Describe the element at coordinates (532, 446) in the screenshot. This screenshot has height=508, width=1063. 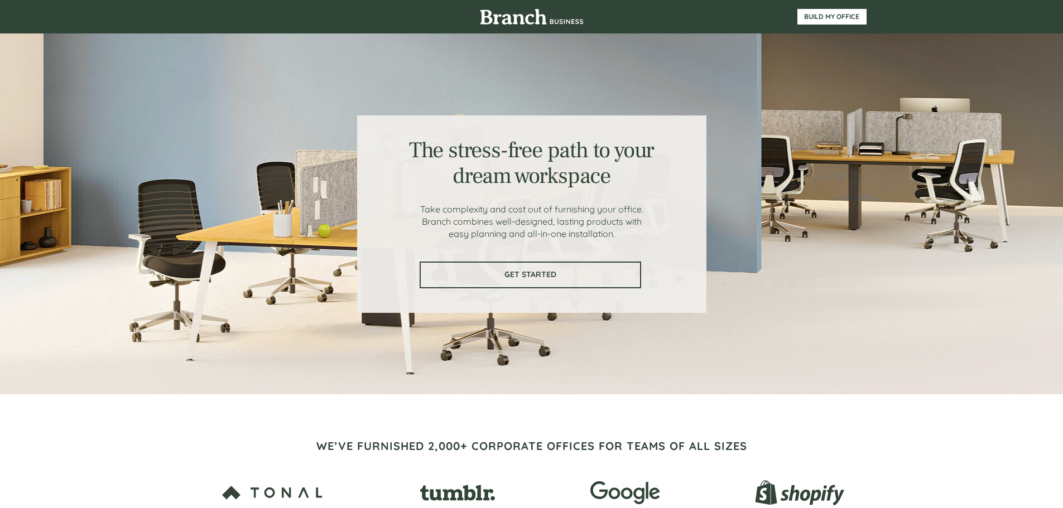
I see `span: WE’VE FURNISHED 2,000+ CORPORATE OFFICES FOR TEAMS OF ALL SIZES` at that location.